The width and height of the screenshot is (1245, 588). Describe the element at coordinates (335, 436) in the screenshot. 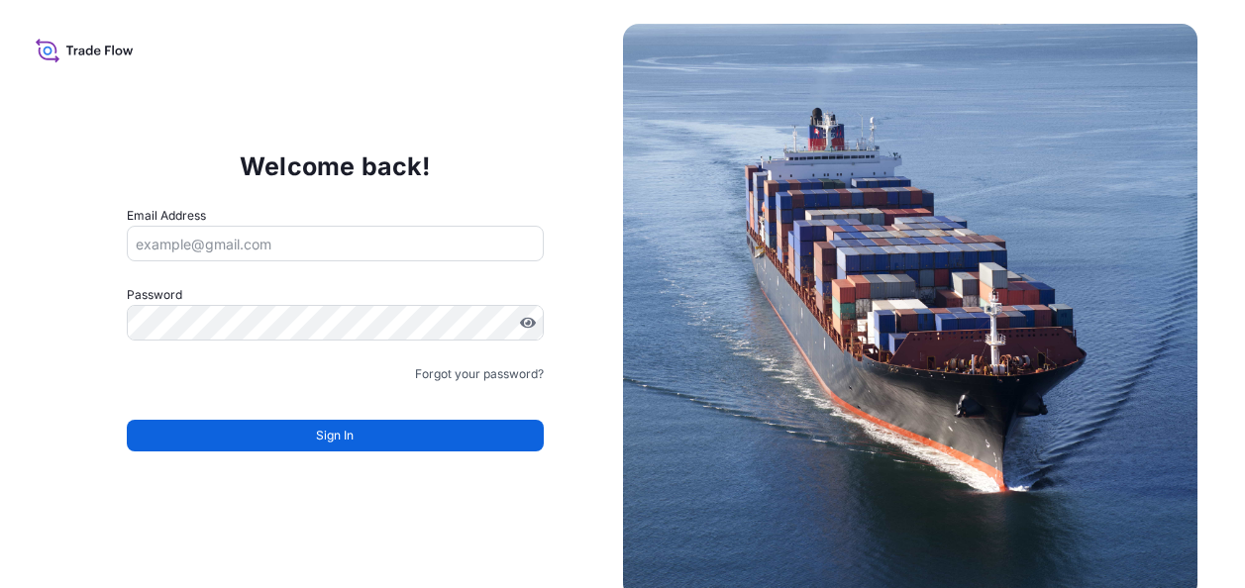

I see `button: Sign In` at that location.